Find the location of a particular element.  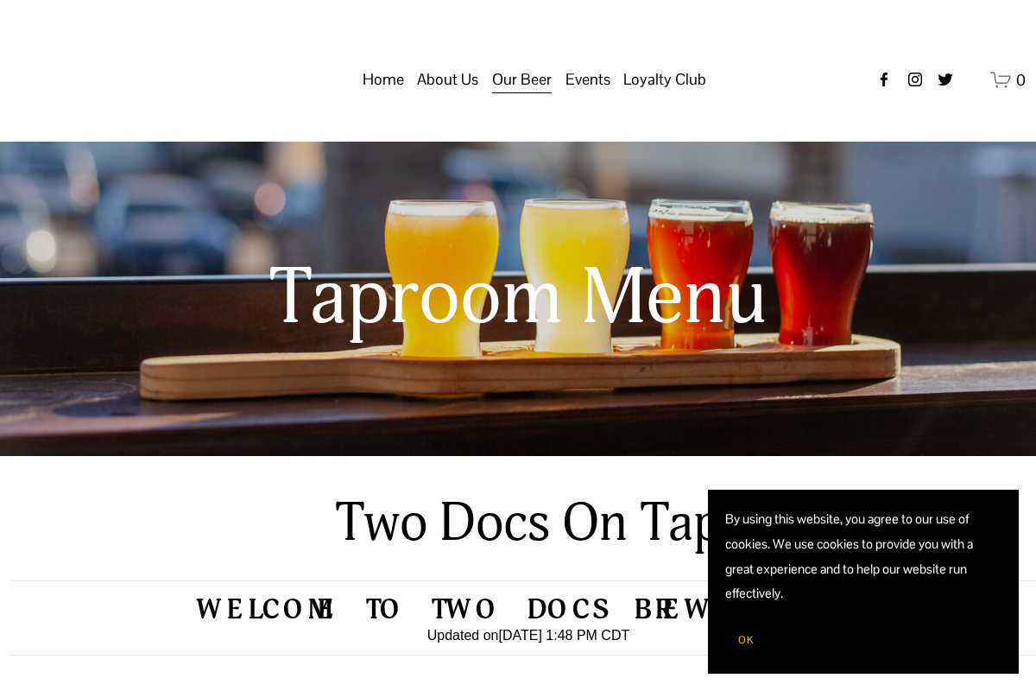

span: OK is located at coordinates (746, 640).